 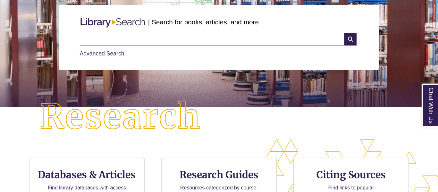 I want to click on i: Search, so click(x=351, y=39).